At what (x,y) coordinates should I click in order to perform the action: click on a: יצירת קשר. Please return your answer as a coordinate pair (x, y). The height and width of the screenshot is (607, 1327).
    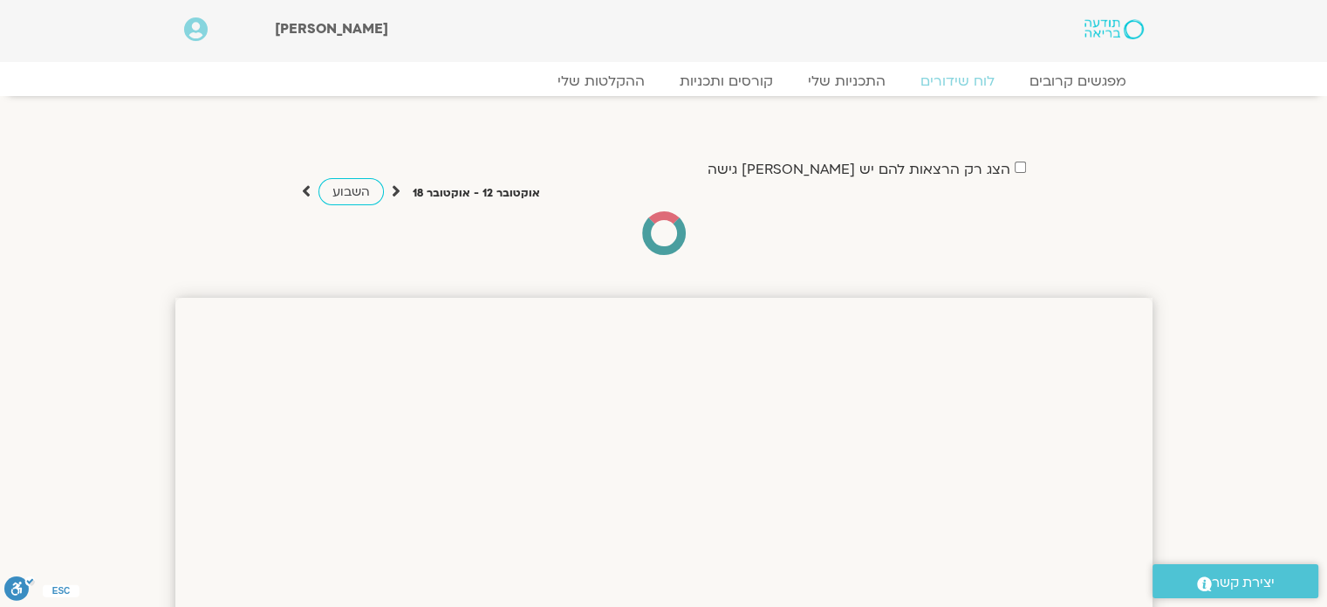
    Looking at the image, I should click on (1236, 580).